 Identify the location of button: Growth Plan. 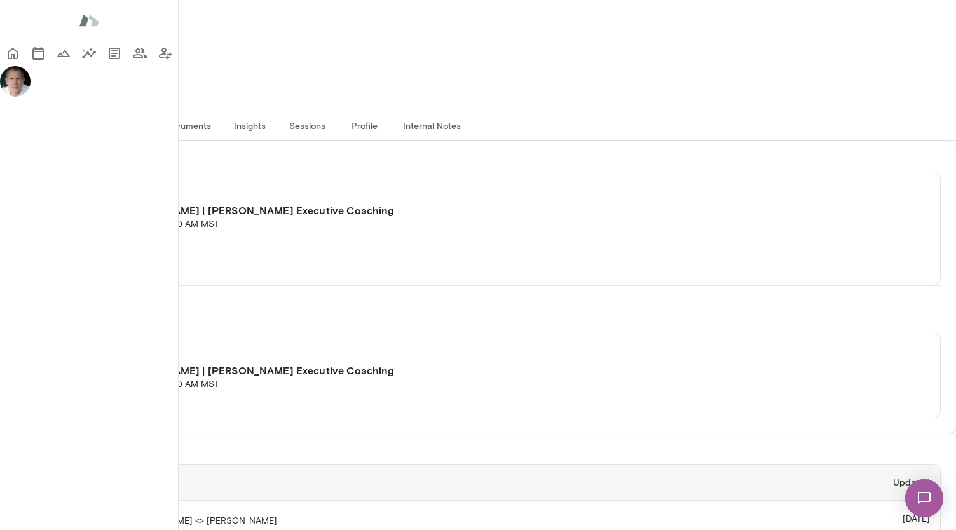
(64, 53).